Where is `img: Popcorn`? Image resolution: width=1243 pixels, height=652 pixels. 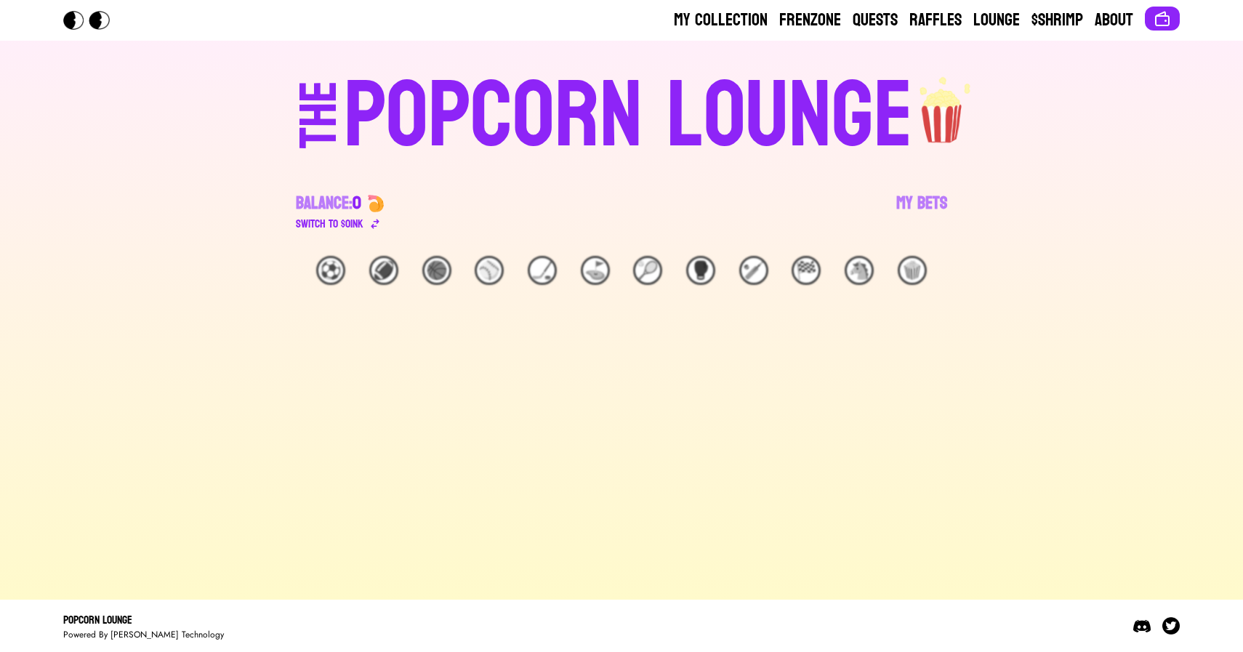
img: Popcorn is located at coordinates (92, 20).